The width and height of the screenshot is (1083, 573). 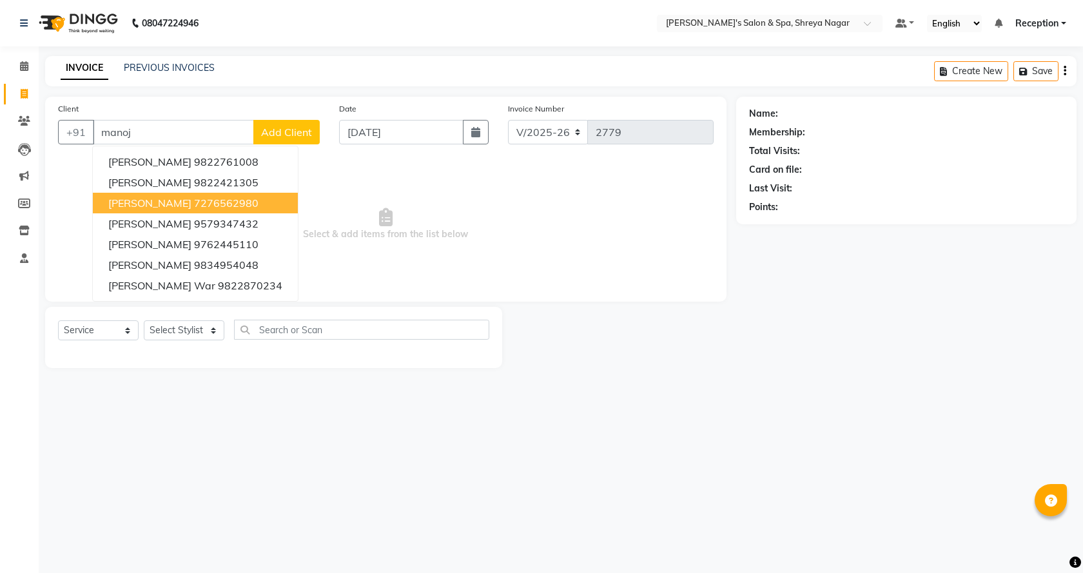 What do you see at coordinates (170, 23) in the screenshot?
I see `b: 08047224946` at bounding box center [170, 23].